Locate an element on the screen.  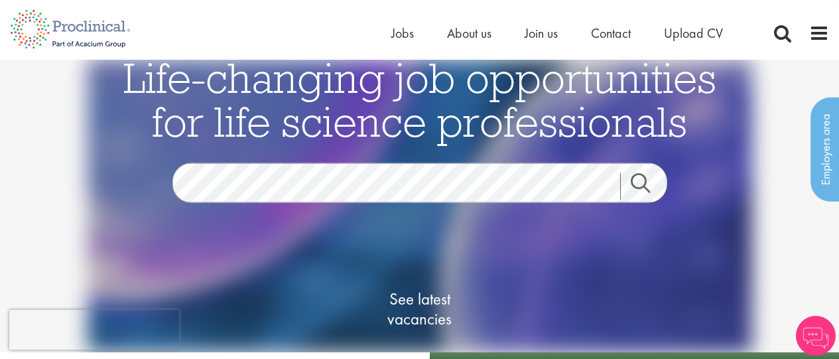
a: Join us is located at coordinates (541, 33).